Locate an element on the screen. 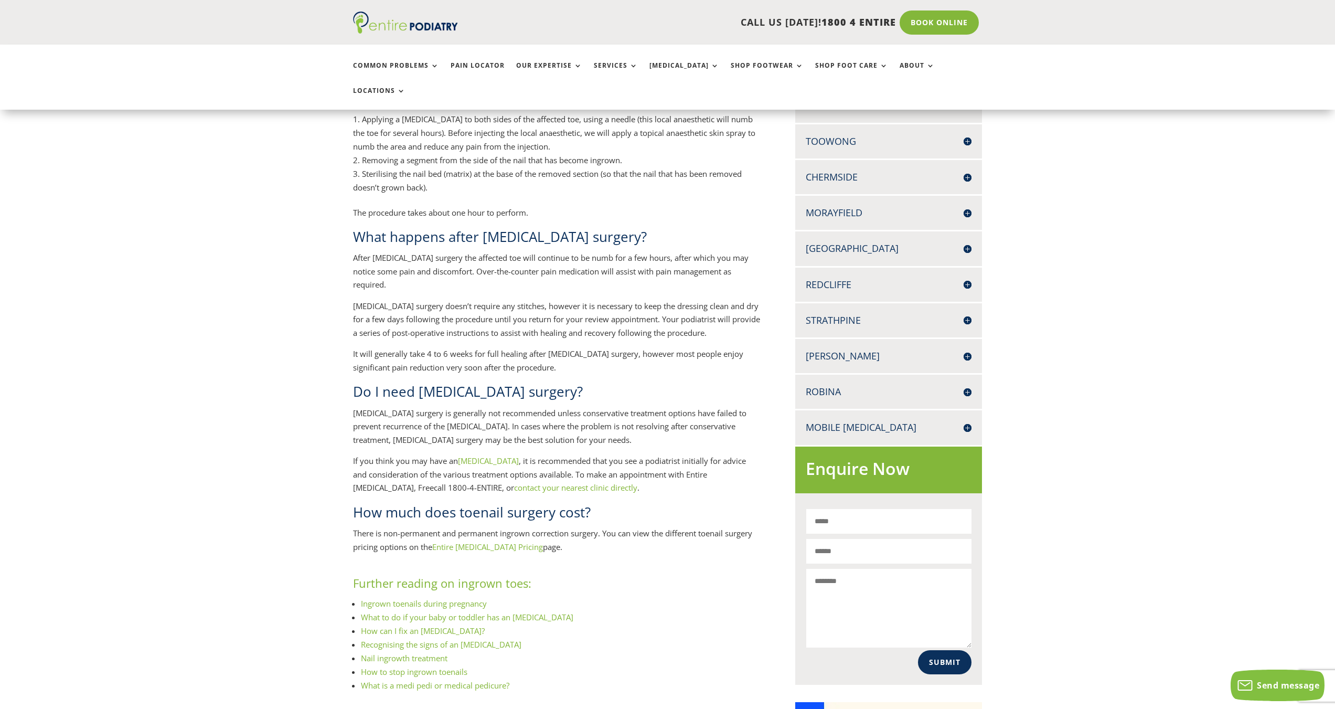  button: Submit is located at coordinates (945, 662).